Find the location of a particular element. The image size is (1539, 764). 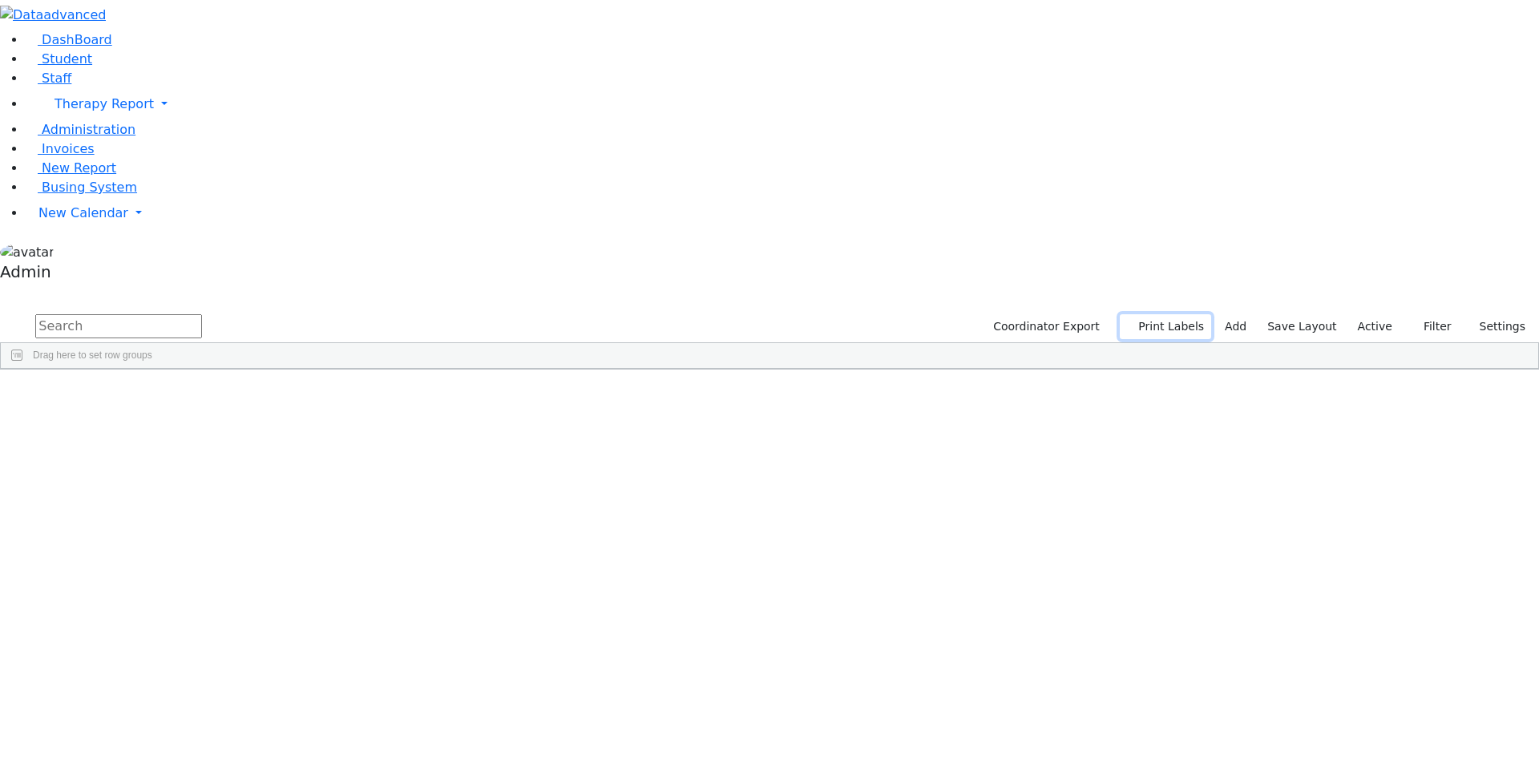

span: Invoices is located at coordinates (68, 148).